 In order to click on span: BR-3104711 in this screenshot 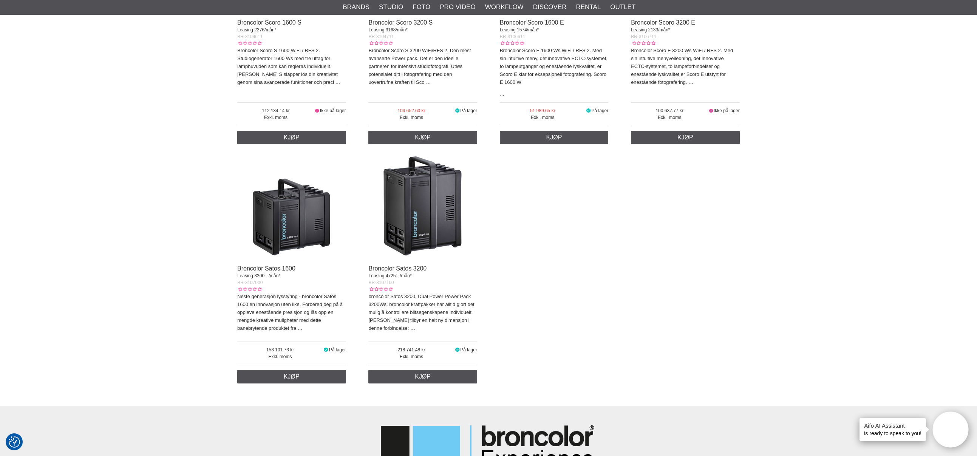, I will do `click(381, 37)`.